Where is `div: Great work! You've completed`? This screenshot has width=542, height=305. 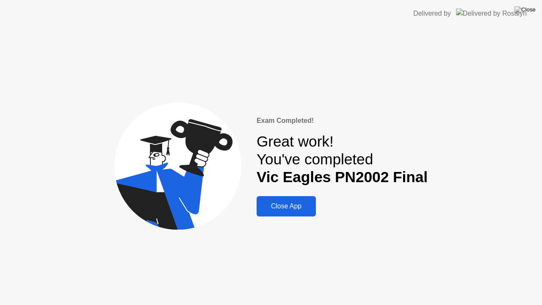 div: Great work! You've completed is located at coordinates (342, 159).